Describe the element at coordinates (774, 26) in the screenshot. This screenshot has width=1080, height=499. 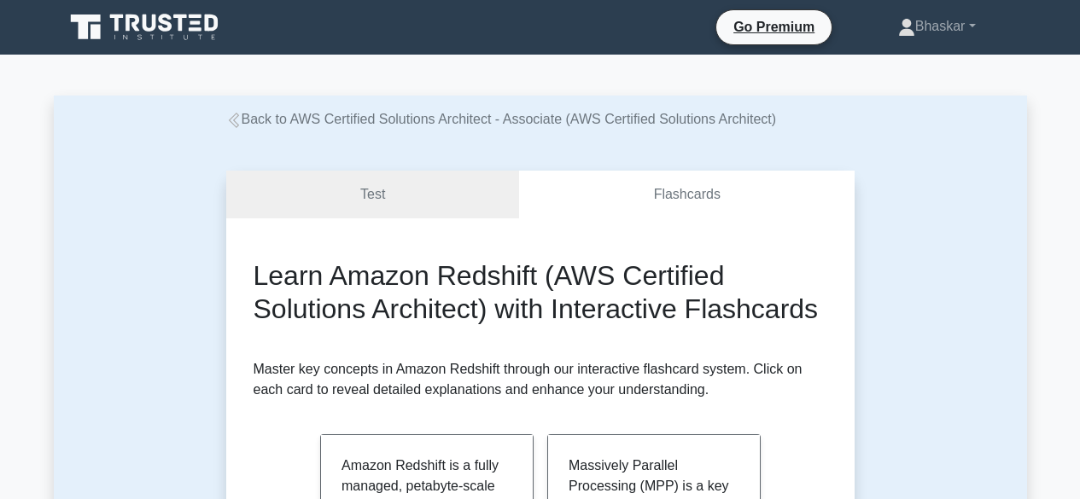
I see `a: Go Premium` at that location.